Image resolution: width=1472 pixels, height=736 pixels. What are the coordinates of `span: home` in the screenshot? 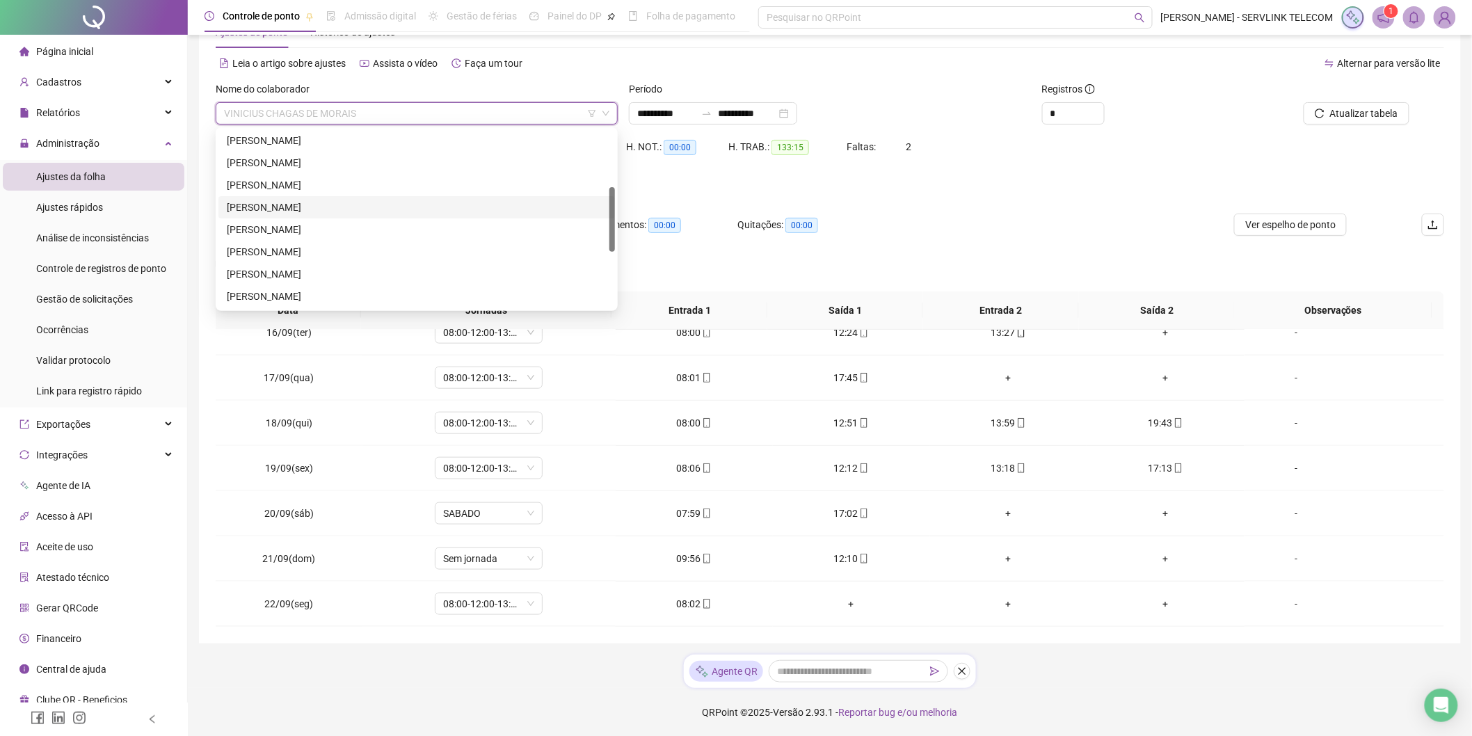 It's located at (24, 51).